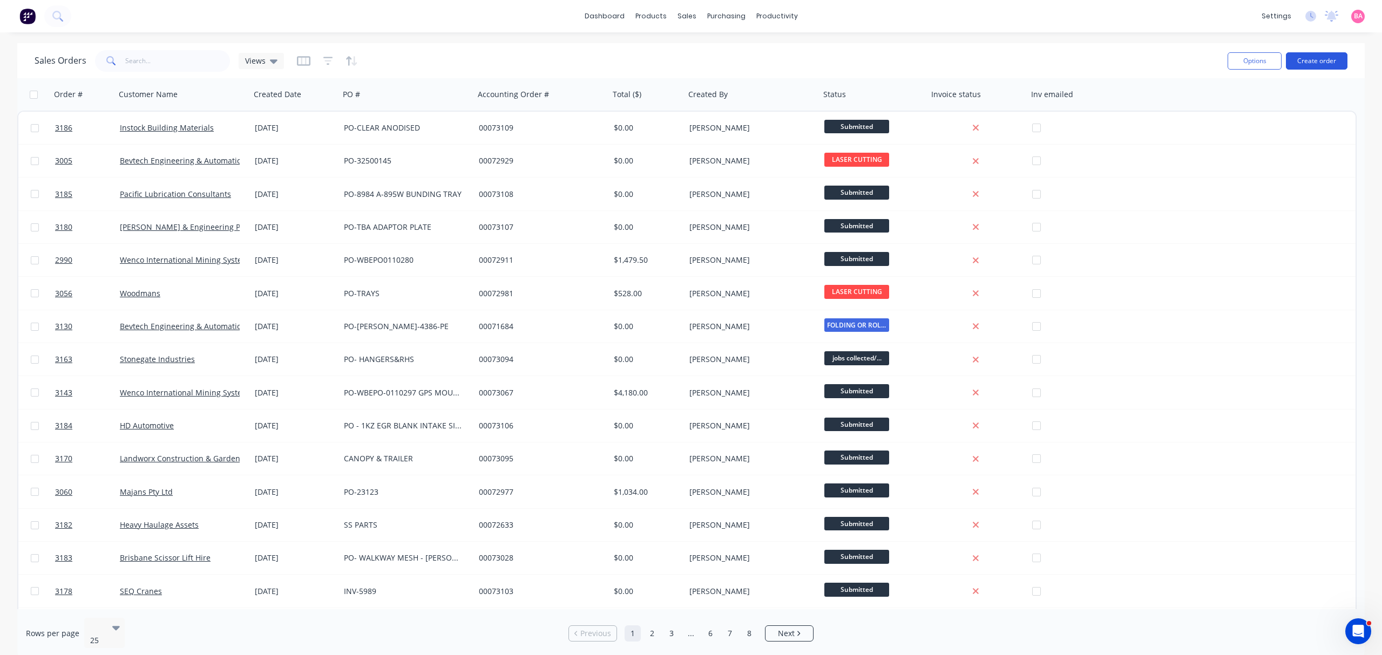  I want to click on a: Bevtech Engineering & Automation, so click(183, 160).